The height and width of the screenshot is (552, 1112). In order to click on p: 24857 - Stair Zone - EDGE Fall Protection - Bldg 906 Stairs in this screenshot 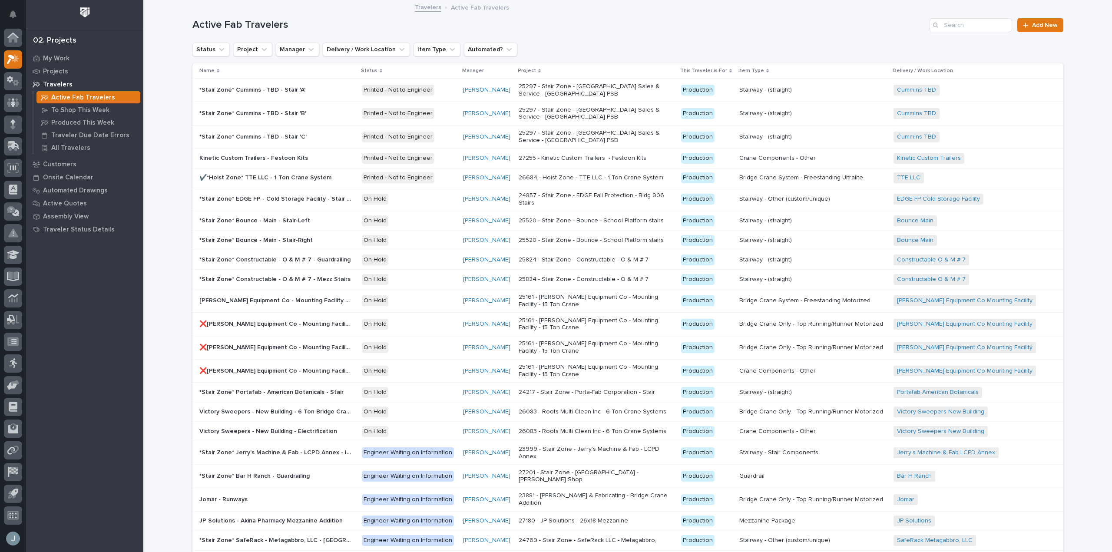, I will do `click(595, 199)`.